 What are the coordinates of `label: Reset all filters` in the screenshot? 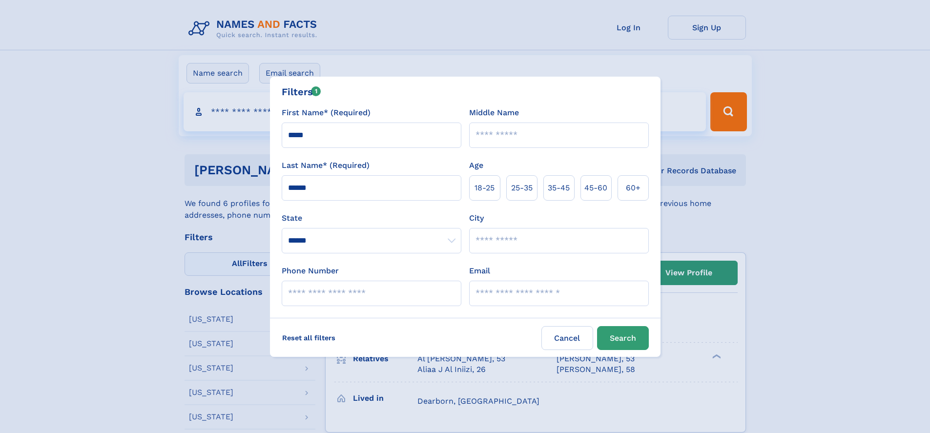 It's located at (309, 338).